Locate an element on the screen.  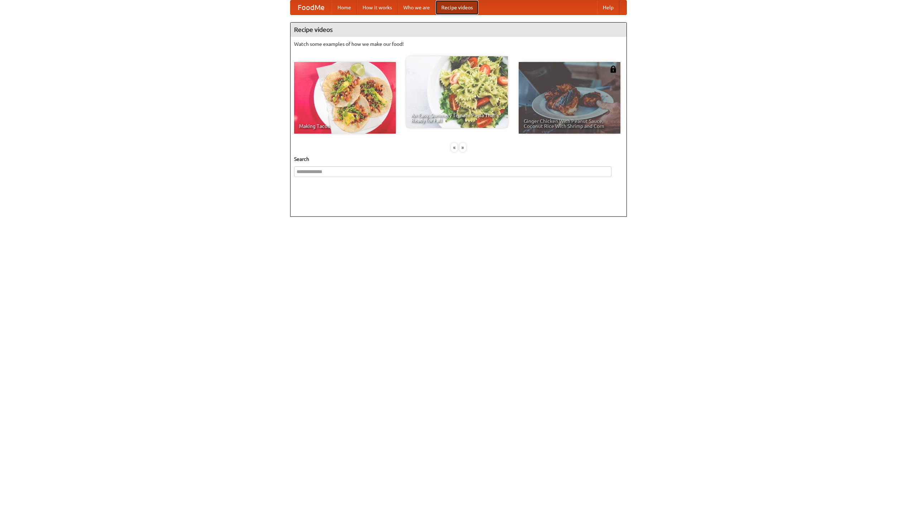
a: Making Tacos is located at coordinates (345, 98).